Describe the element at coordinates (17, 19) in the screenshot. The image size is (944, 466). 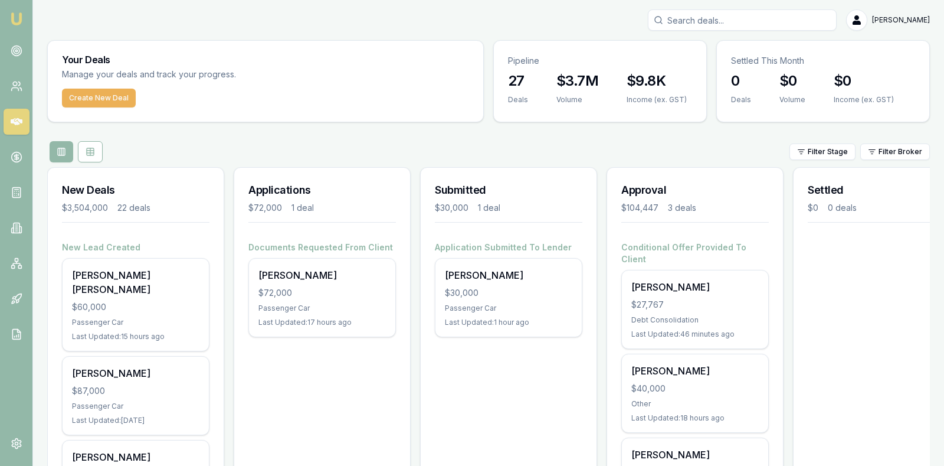
I see `img: emu-icon-u.png` at that location.